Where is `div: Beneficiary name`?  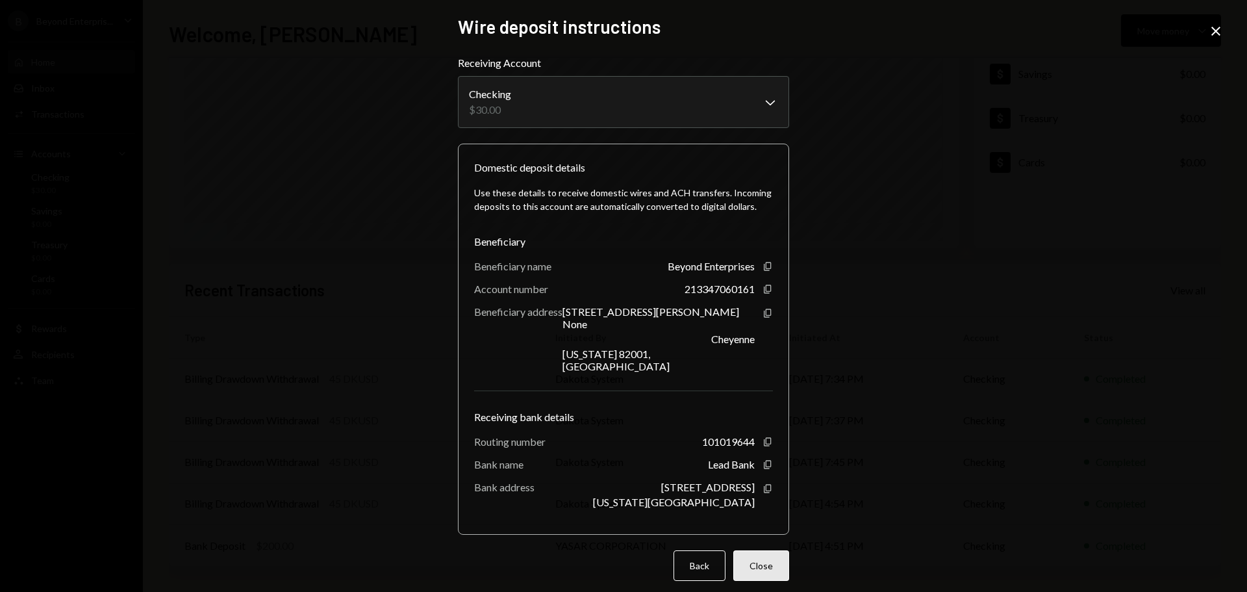
div: Beneficiary name is located at coordinates (513, 266).